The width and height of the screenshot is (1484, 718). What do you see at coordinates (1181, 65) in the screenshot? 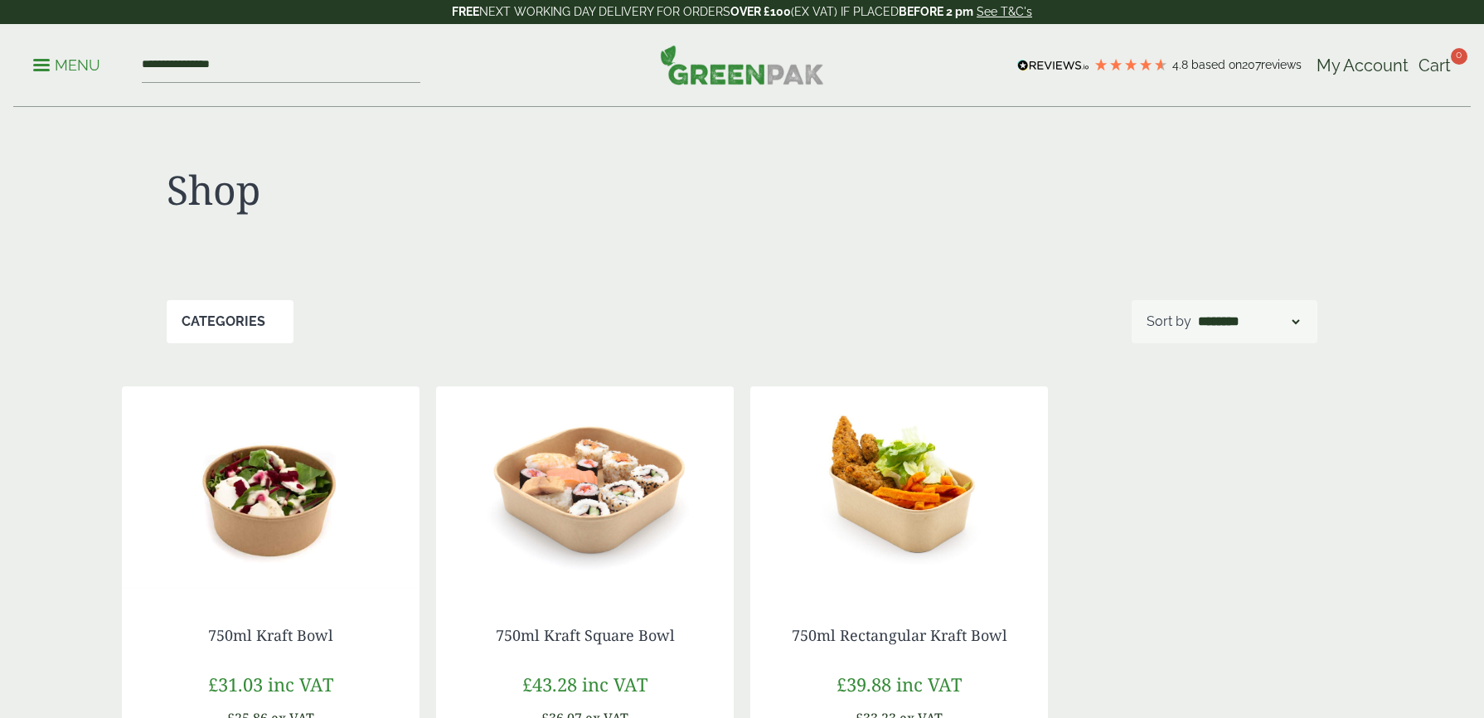
I see `span: 4.8` at bounding box center [1181, 65].